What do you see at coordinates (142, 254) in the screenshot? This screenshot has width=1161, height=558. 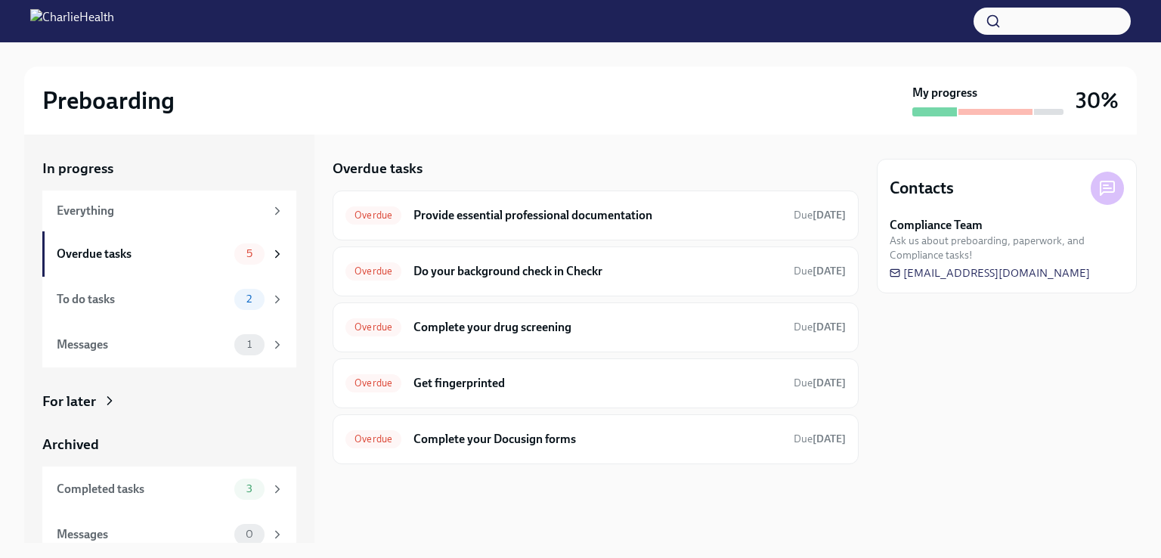 I see `div: Overdue tasks` at bounding box center [142, 254].